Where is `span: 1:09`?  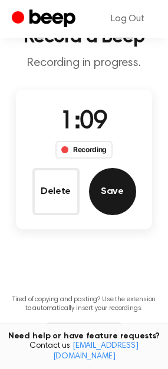
span: 1:09 is located at coordinates (84, 122).